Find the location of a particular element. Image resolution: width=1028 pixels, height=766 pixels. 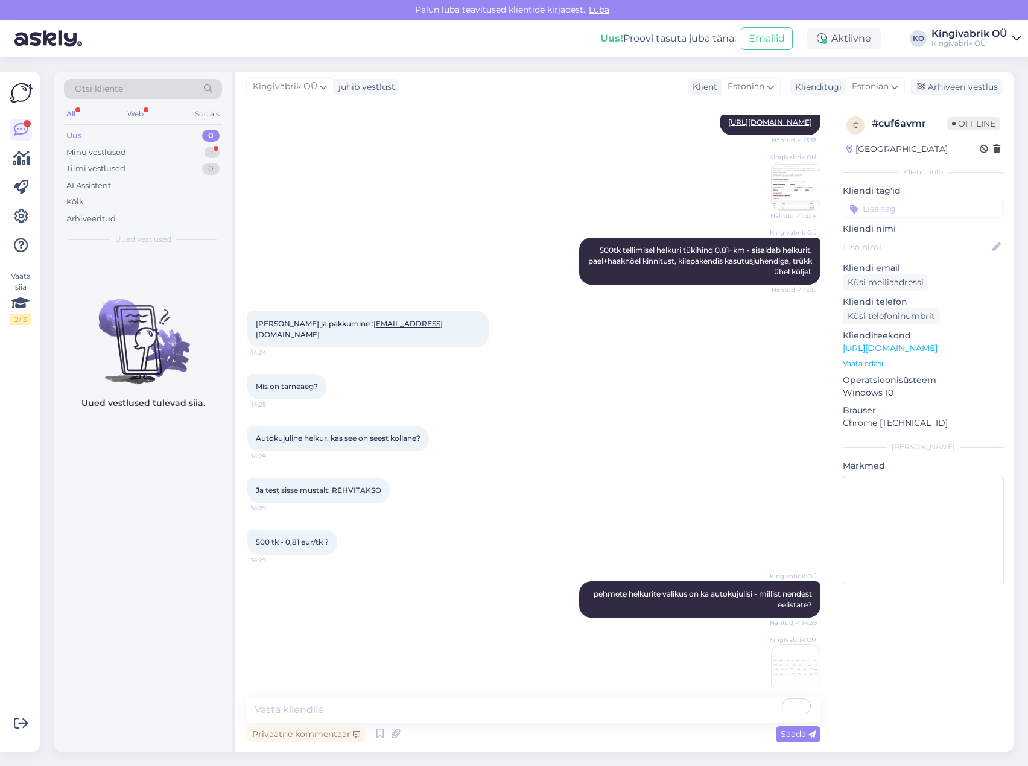

p: Märkmed is located at coordinates (923, 466).